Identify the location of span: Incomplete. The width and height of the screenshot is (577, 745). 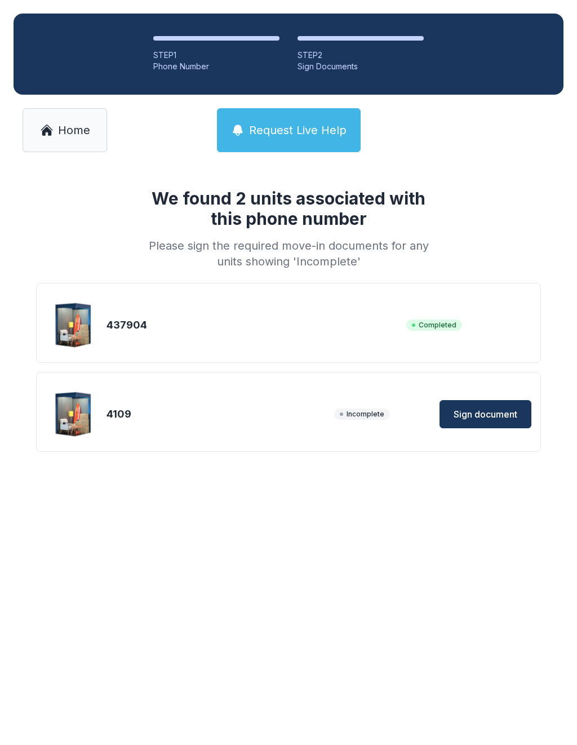
(362, 414).